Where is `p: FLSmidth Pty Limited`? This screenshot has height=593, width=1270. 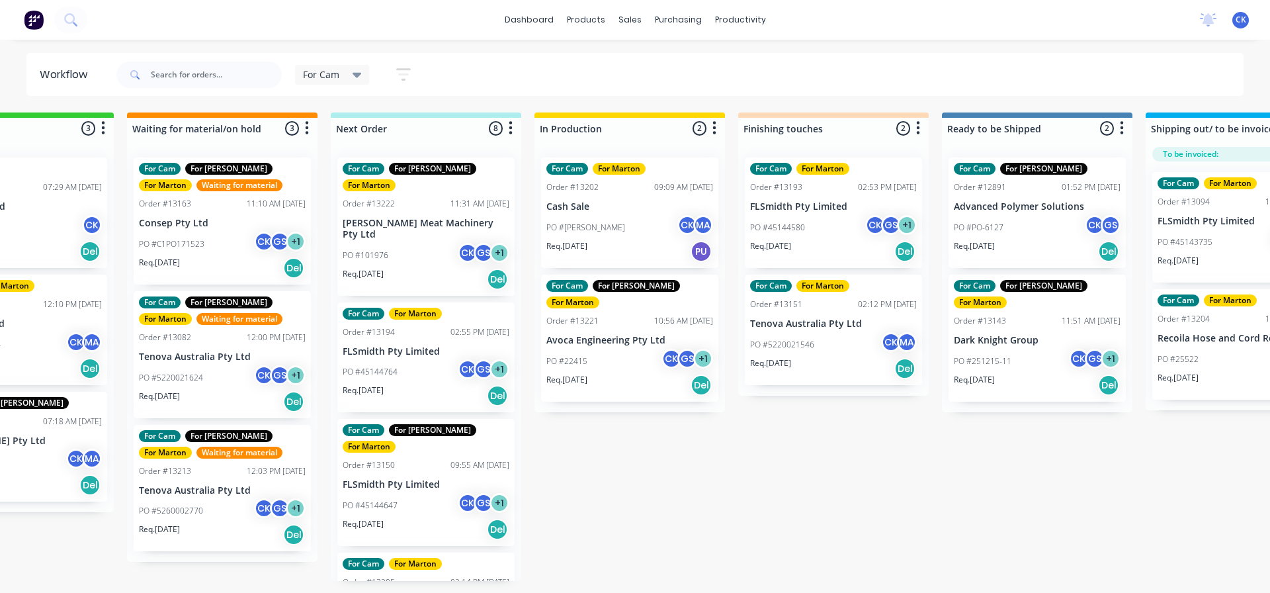
p: FLSmidth Pty Limited is located at coordinates (833, 206).